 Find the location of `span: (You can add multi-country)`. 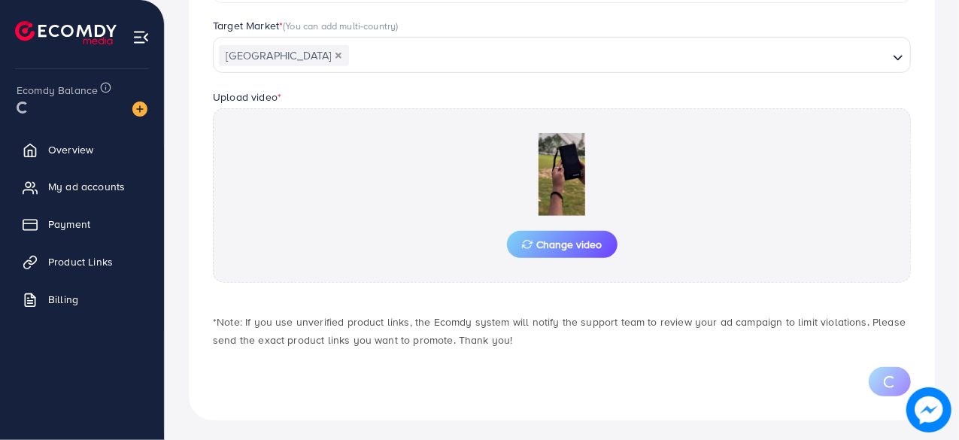

span: (You can add multi-country) is located at coordinates (340, 26).